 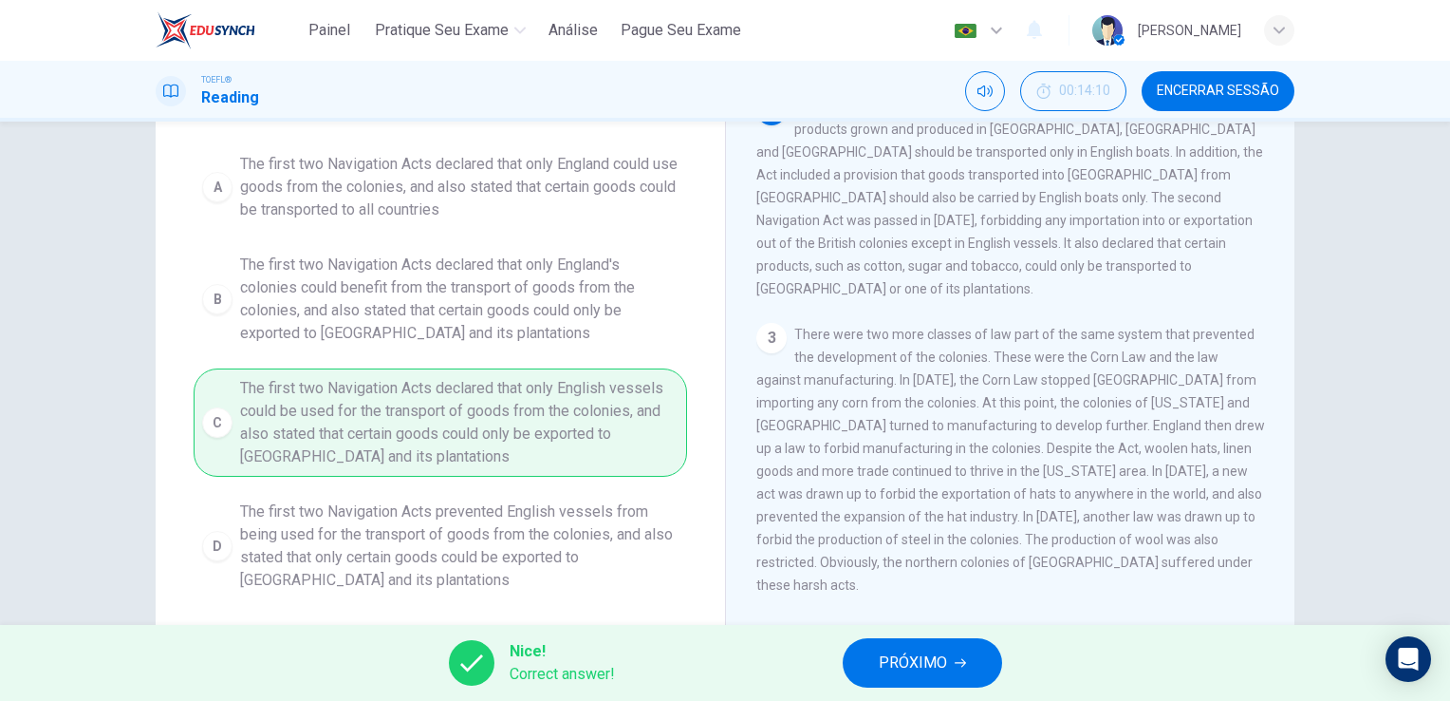 What do you see at coordinates (681, 30) in the screenshot?
I see `button: Pague Seu Exame` at bounding box center [681, 30].